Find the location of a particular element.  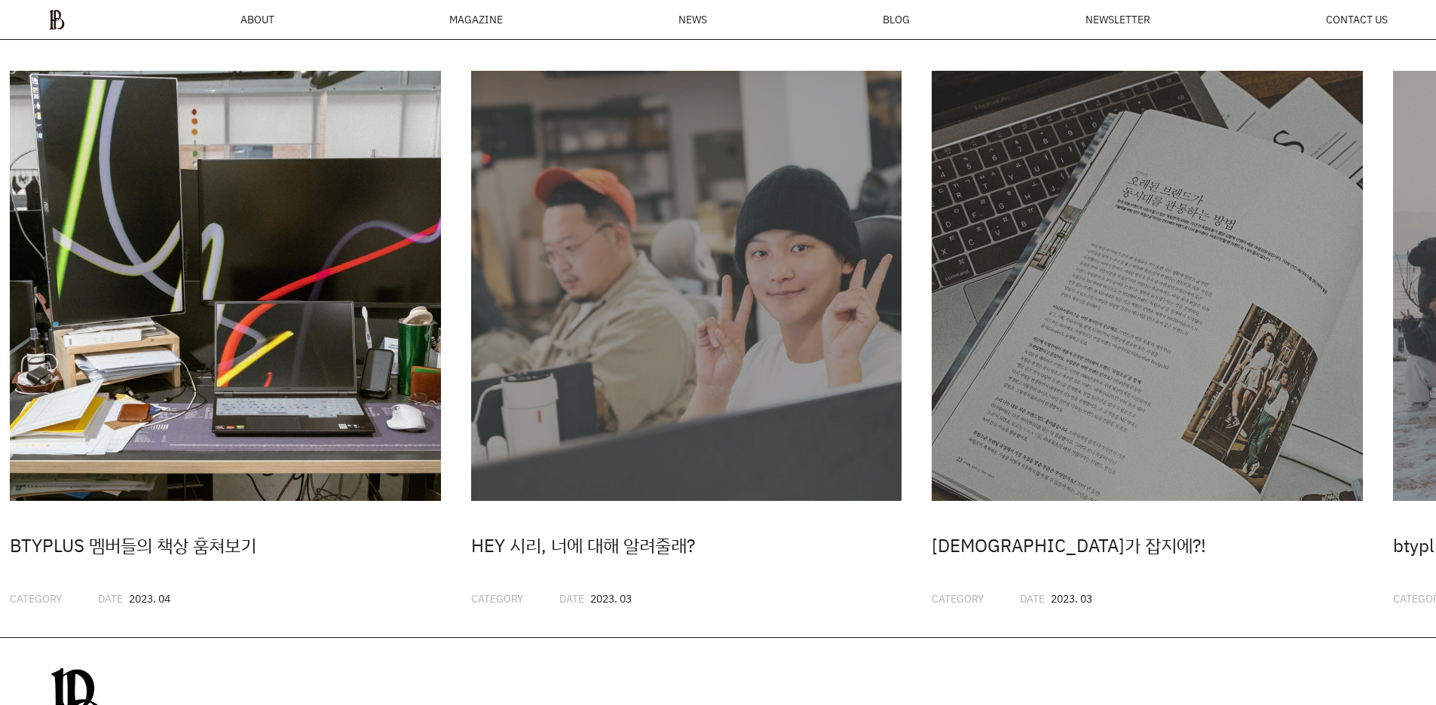

a: NEWSLETTER is located at coordinates (1118, 20).